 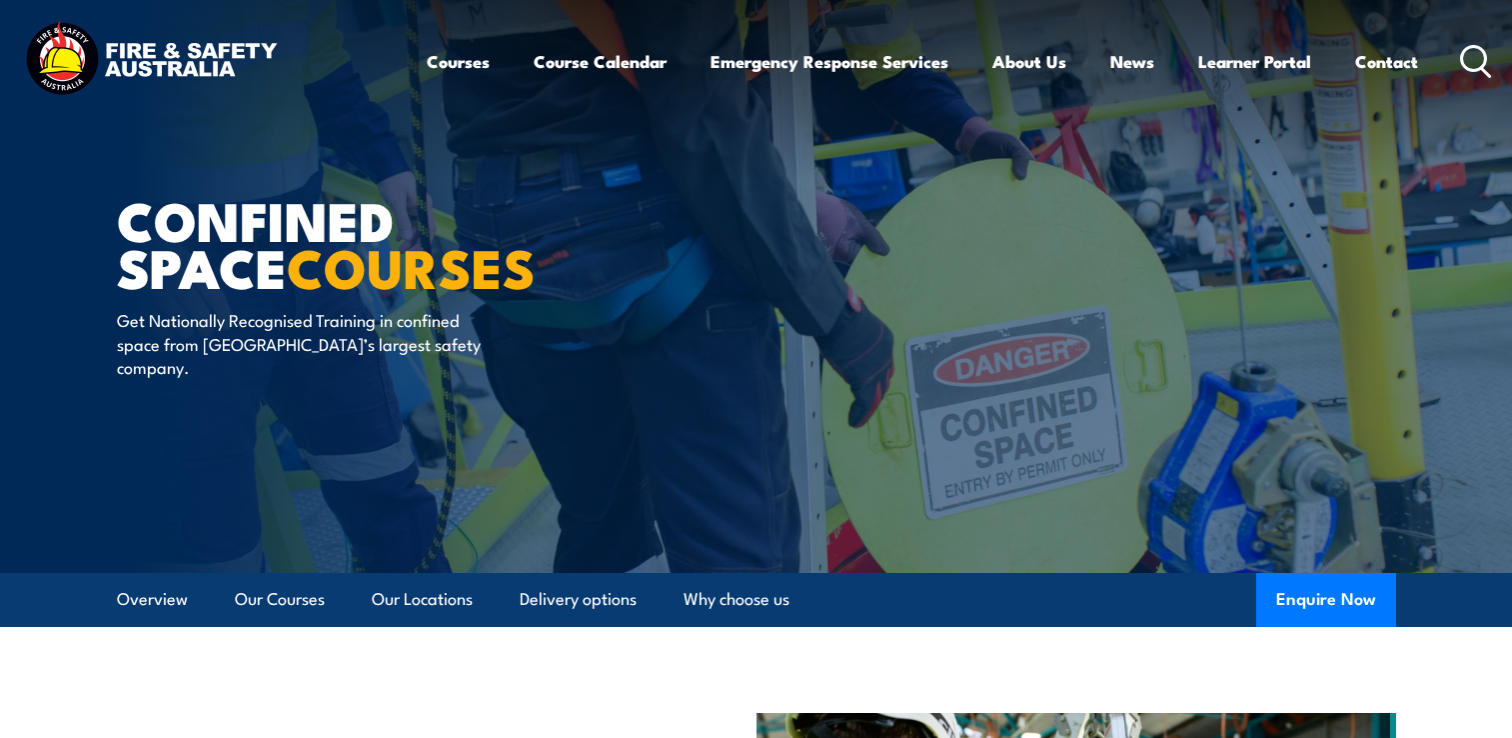 What do you see at coordinates (1387, 61) in the screenshot?
I see `a: Contact` at bounding box center [1387, 61].